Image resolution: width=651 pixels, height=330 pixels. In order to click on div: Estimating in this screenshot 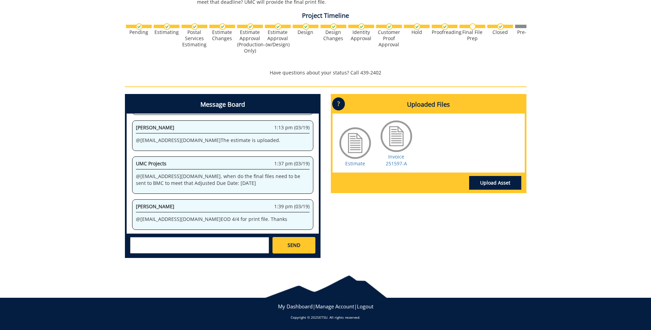, I will do `click(166, 32)`.